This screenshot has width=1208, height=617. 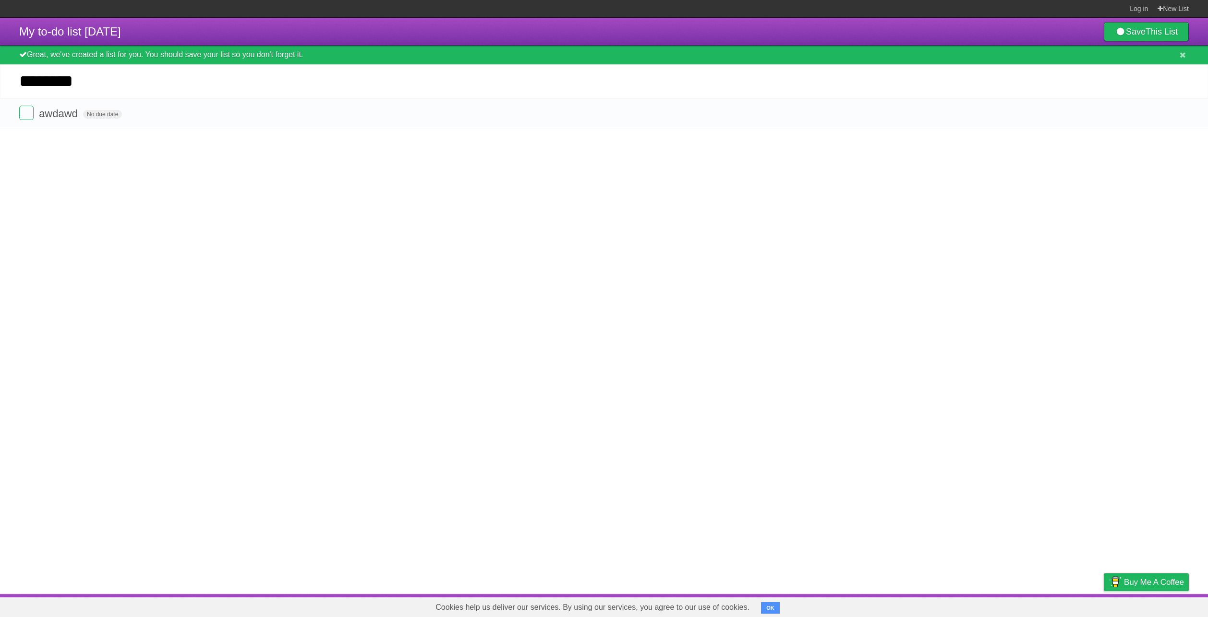 What do you see at coordinates (1161, 32) in the screenshot?
I see `b: This List` at bounding box center [1161, 32].